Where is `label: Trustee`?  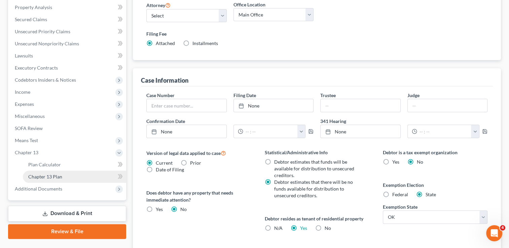
label: Trustee is located at coordinates (328, 95).